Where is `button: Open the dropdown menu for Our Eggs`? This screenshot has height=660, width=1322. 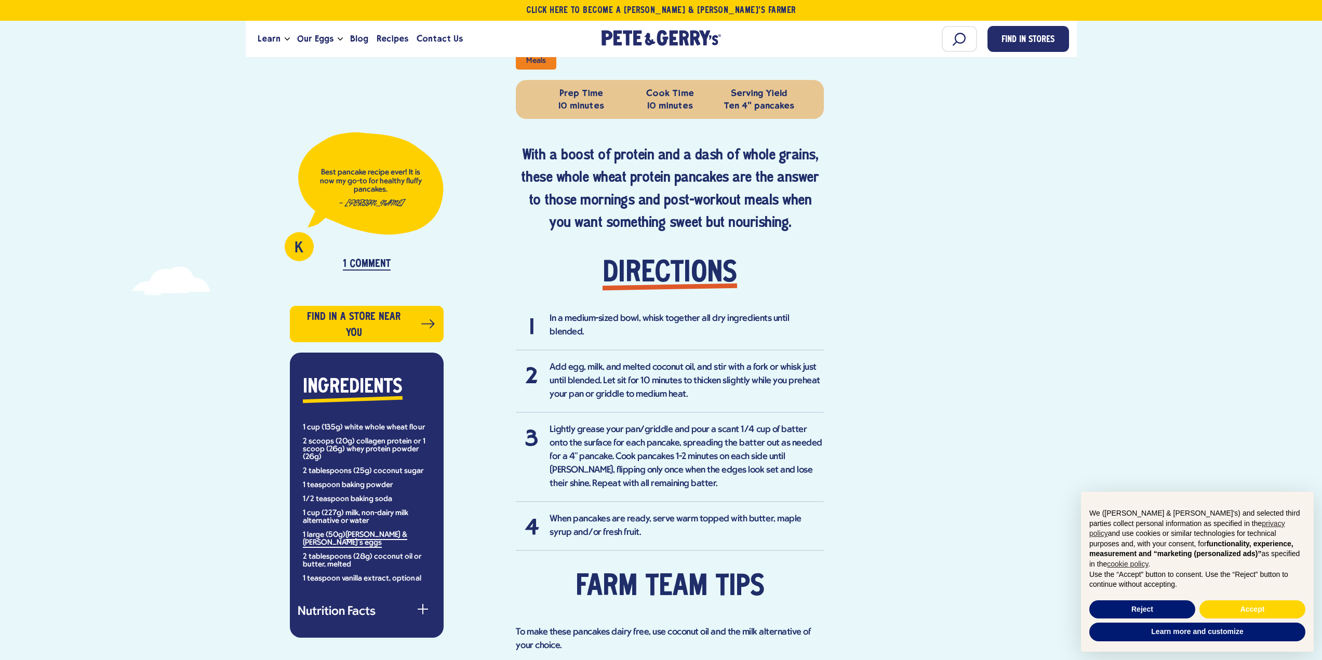
button: Open the dropdown menu for Our Eggs is located at coordinates (340, 39).